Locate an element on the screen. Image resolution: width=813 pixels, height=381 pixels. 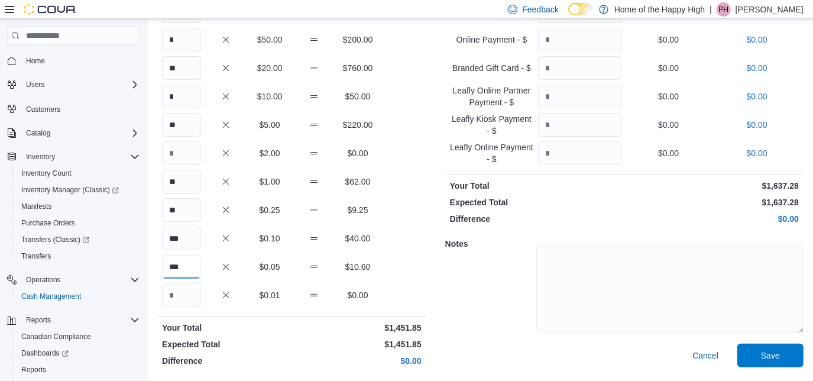
a: Dashboards is located at coordinates (78, 353).